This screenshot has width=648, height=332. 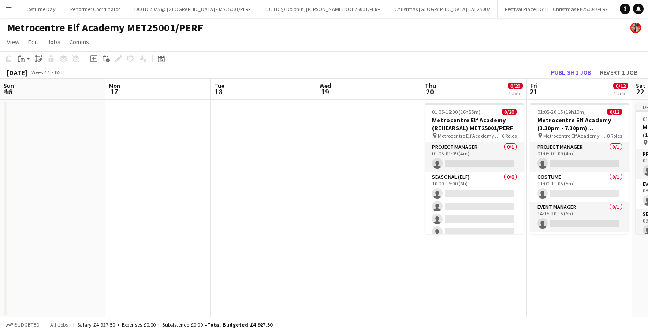 I want to click on span: Budgeted, so click(x=27, y=325).